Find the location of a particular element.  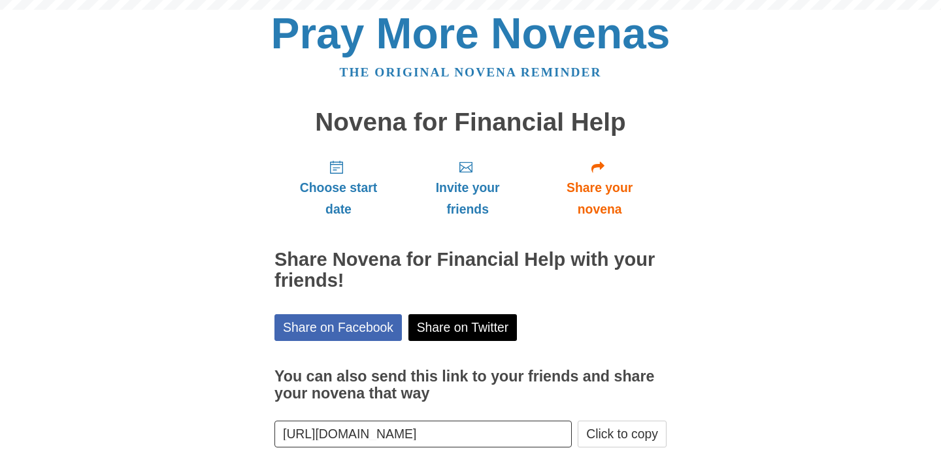

span: Choose start date is located at coordinates (339, 199).